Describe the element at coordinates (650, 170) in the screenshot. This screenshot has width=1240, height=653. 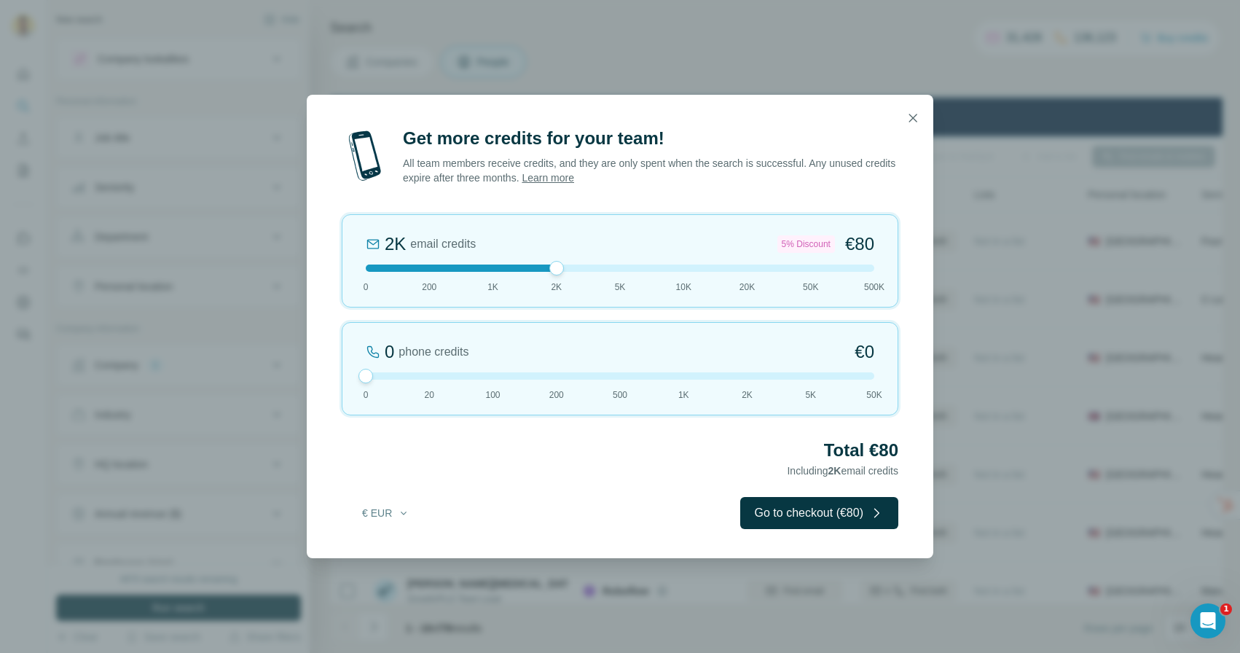
I see `p: All team members receive credits, and they are only spent when the search is successful. Any unus...` at that location.